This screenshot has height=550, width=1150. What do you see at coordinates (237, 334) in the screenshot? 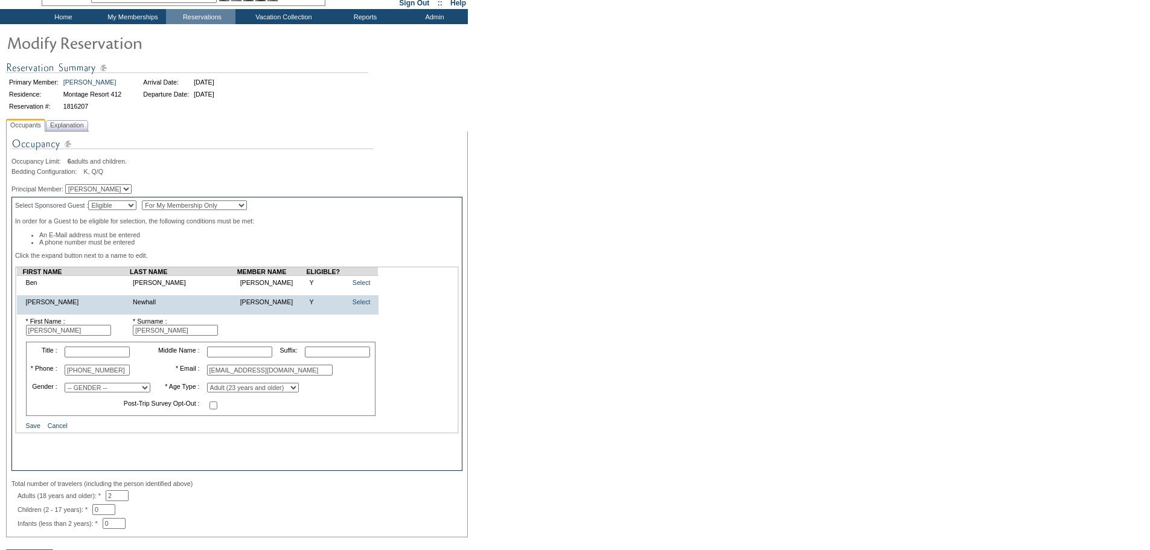
I see `div: Select Sponsored Guest : In order for a Guest to be eligible for selection, the following conditi...` at bounding box center [237, 334].